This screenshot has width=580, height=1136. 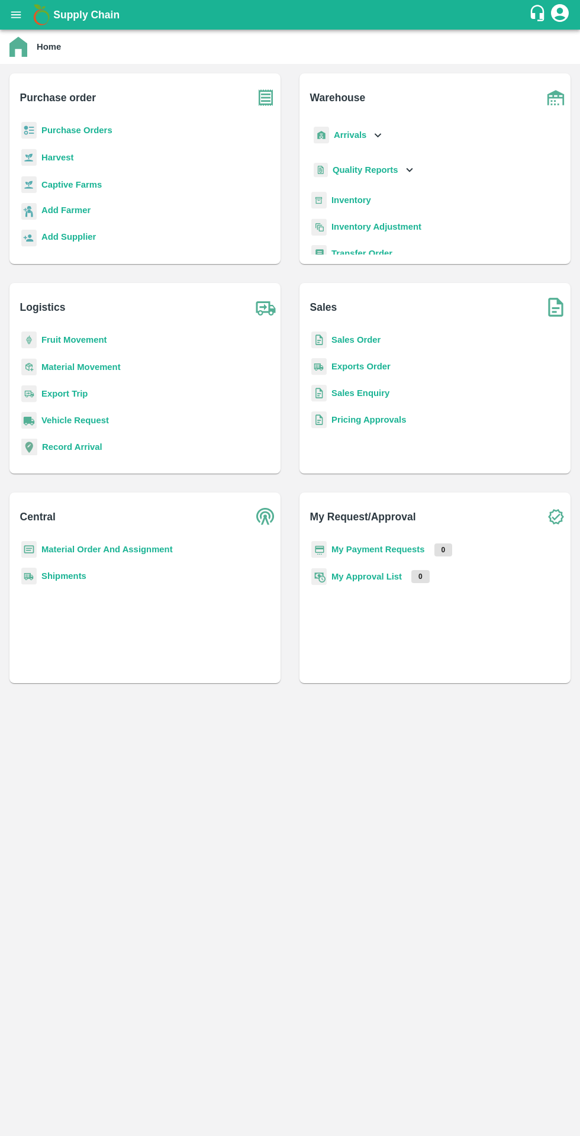 I want to click on a: Exports Order, so click(x=361, y=366).